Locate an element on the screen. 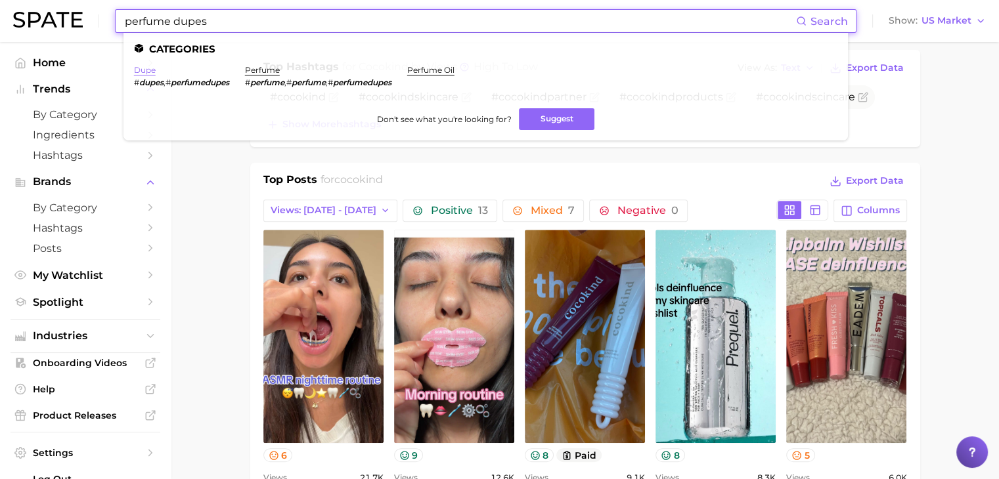 The width and height of the screenshot is (999, 479). h2: for is located at coordinates (351, 182).